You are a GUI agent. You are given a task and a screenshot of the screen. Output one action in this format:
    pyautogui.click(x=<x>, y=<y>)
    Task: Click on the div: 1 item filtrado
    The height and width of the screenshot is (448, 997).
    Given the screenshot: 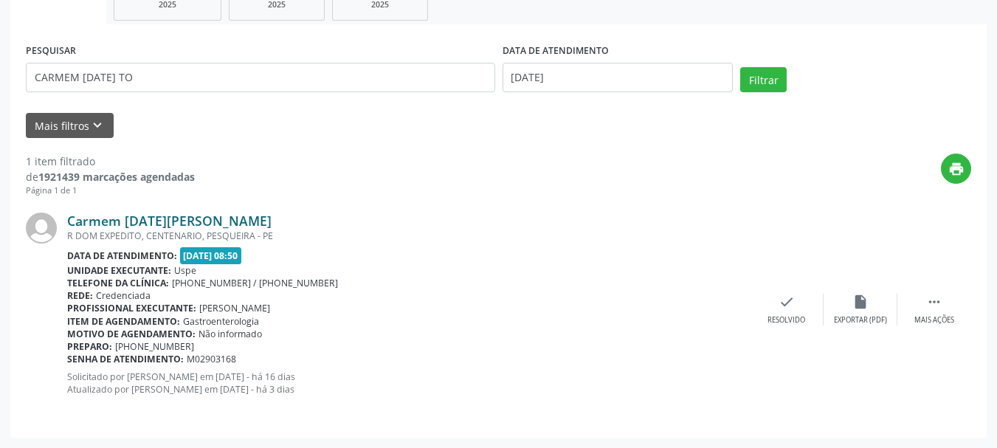 What is the action you would take?
    pyautogui.click(x=110, y=161)
    